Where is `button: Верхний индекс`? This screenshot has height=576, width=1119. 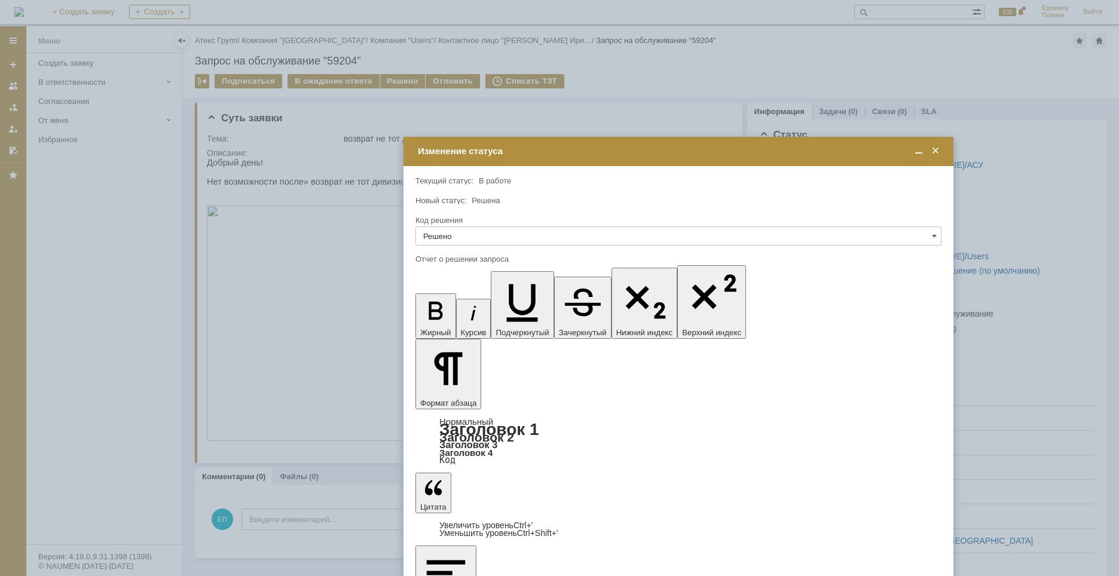 button: Верхний индекс is located at coordinates (711, 302).